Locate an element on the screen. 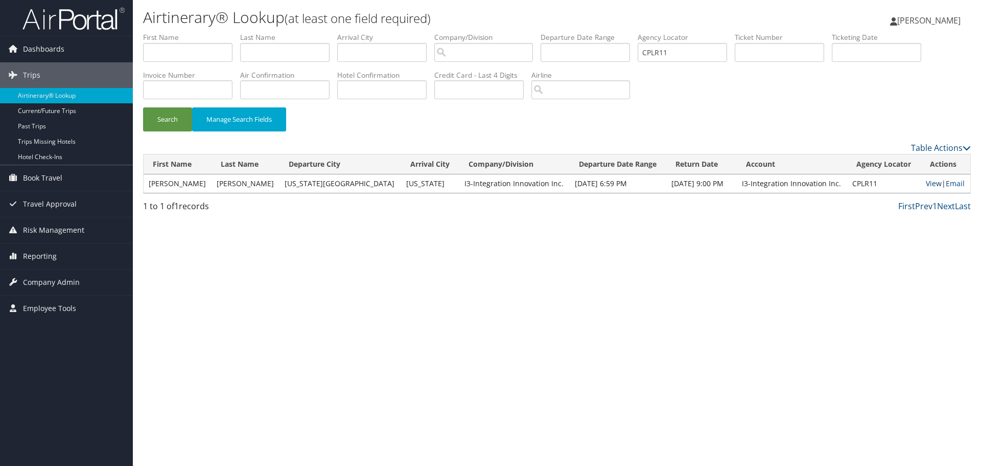 This screenshot has width=981, height=466. th: Departure City: activate to sort column ascending is located at coordinates (340, 164).